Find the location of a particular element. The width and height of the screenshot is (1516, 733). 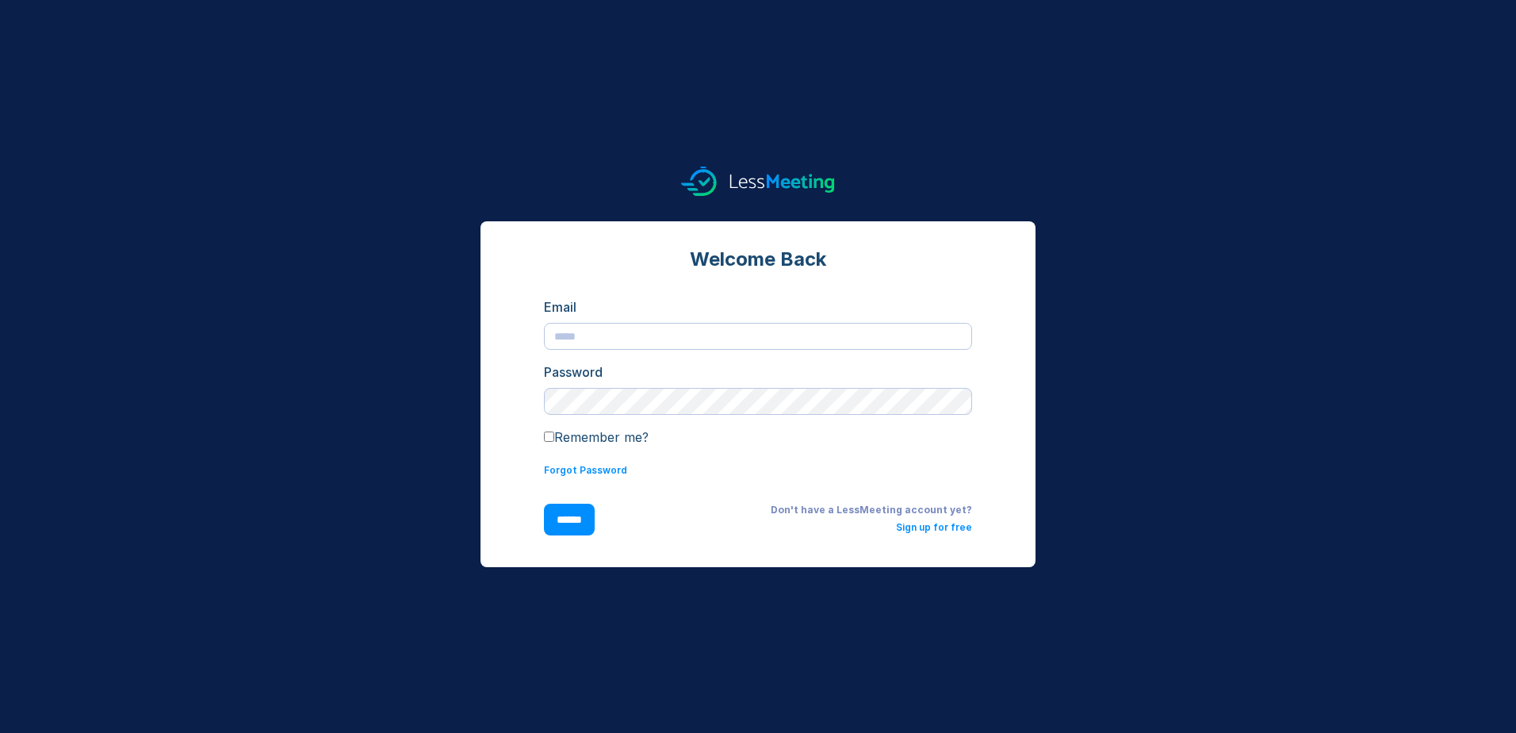

div: Password is located at coordinates (758, 372).